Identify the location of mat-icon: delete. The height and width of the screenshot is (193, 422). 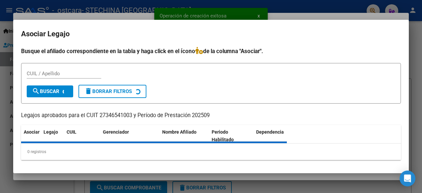
(88, 91).